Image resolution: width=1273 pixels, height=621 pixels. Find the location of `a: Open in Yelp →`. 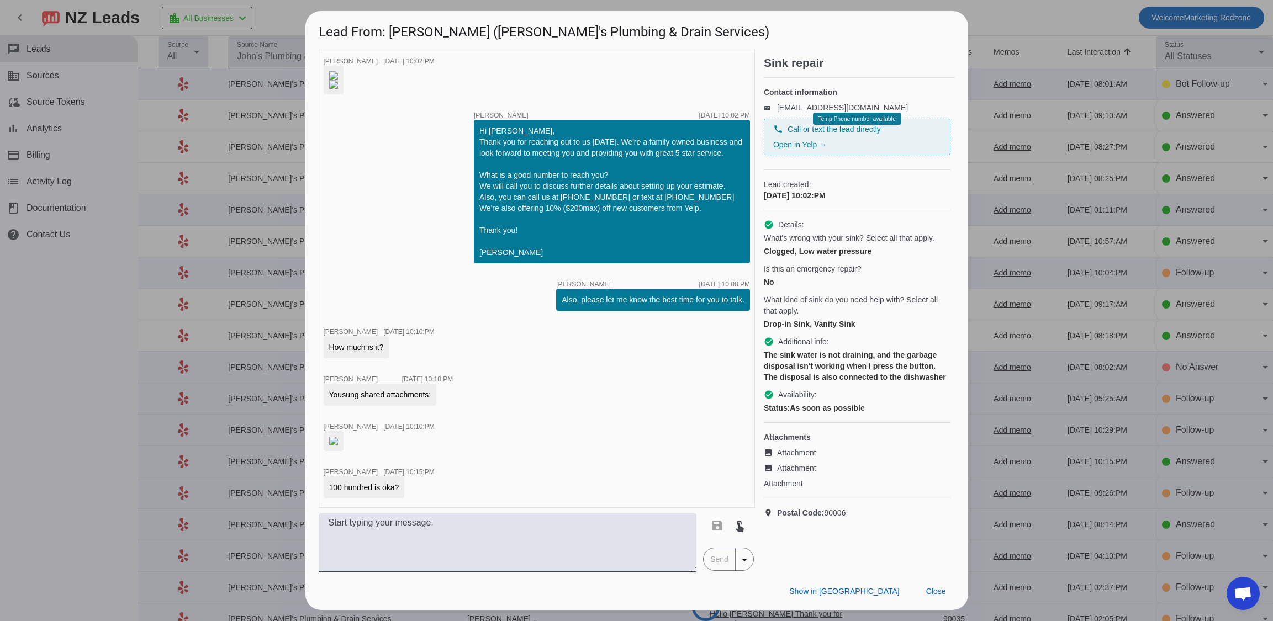

a: Open in Yelp → is located at coordinates (800, 145).